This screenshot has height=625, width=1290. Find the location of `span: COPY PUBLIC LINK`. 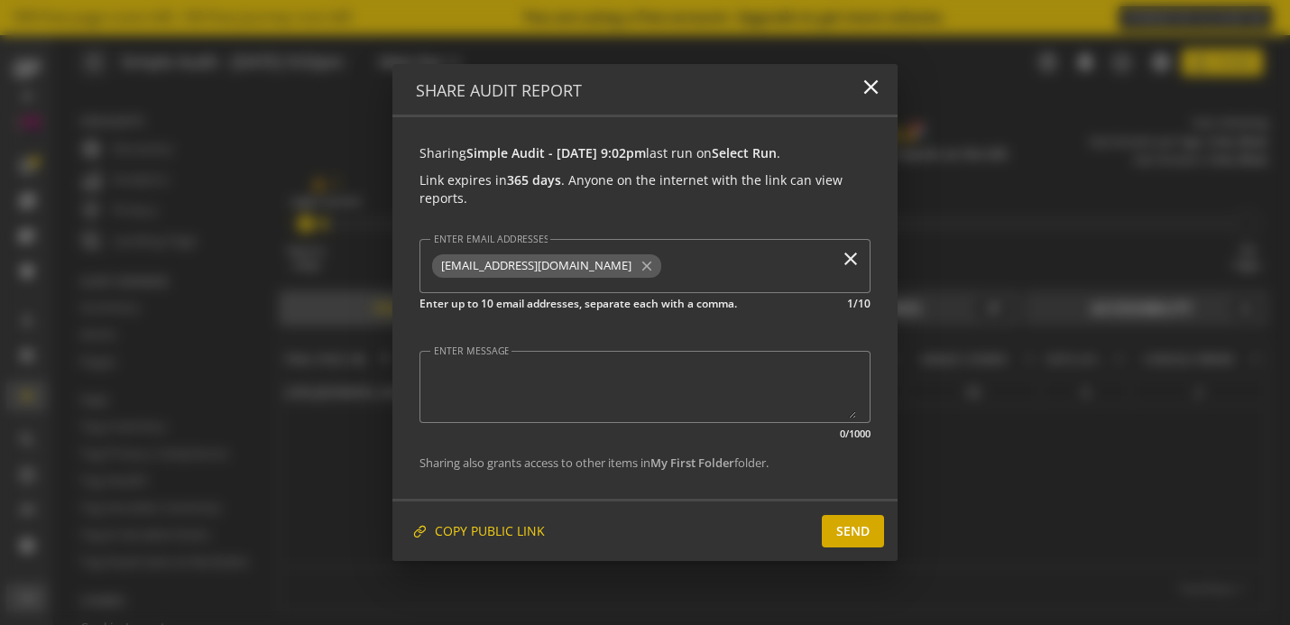

span: COPY PUBLIC LINK is located at coordinates (490, 531).